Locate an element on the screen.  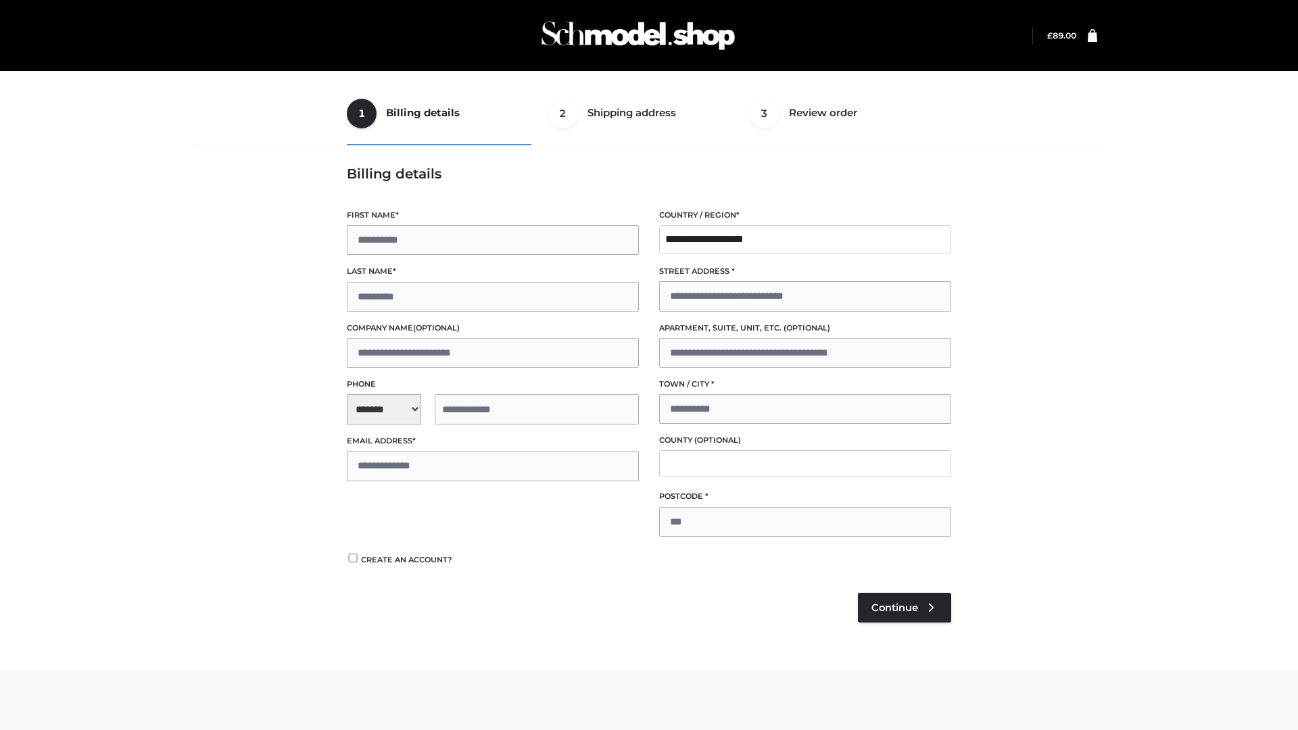
a: £89.00 is located at coordinates (1061, 35).